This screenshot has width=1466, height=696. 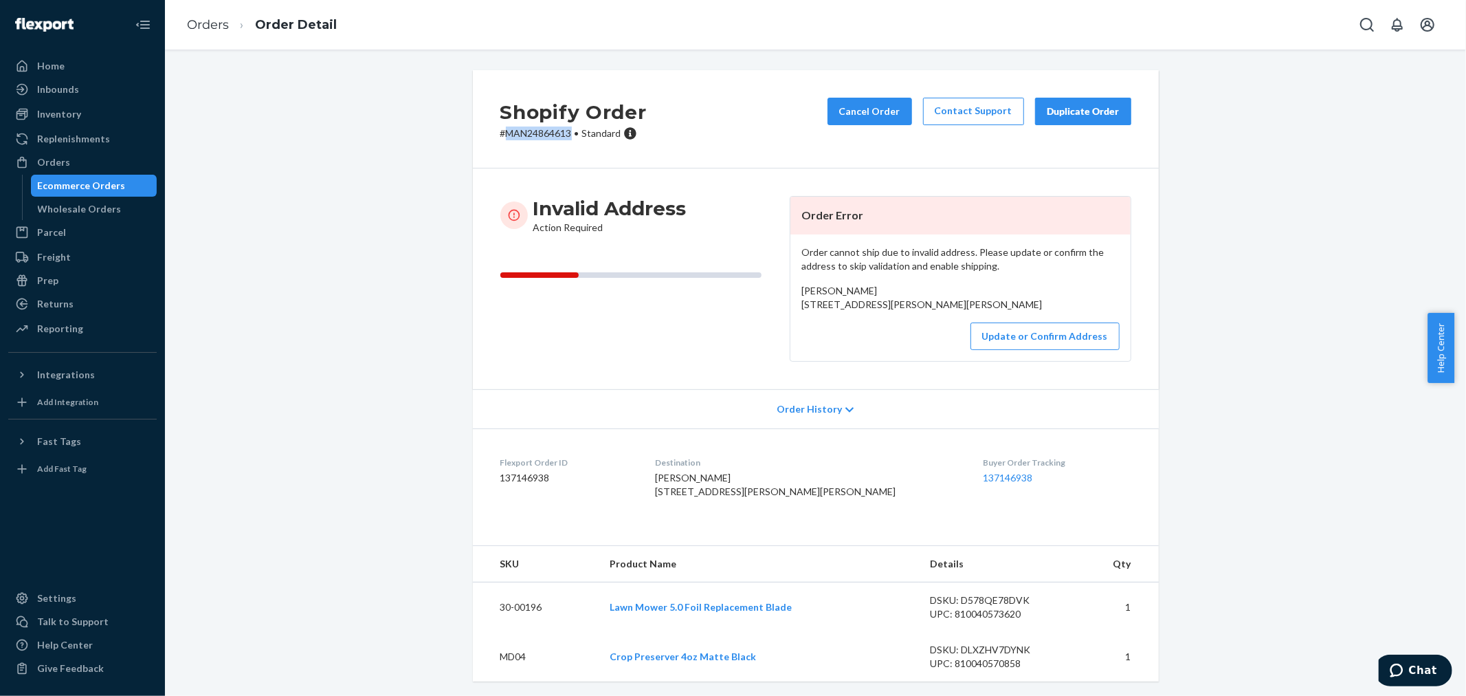 I want to click on span: Chat, so click(x=44, y=16).